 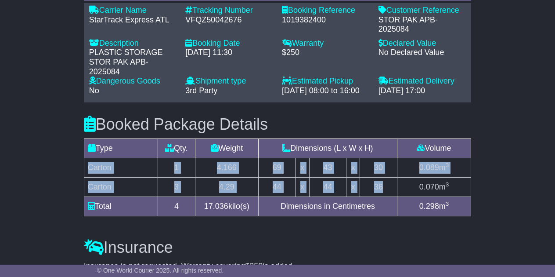 What do you see at coordinates (121, 206) in the screenshot?
I see `td: Total` at bounding box center [121, 206].